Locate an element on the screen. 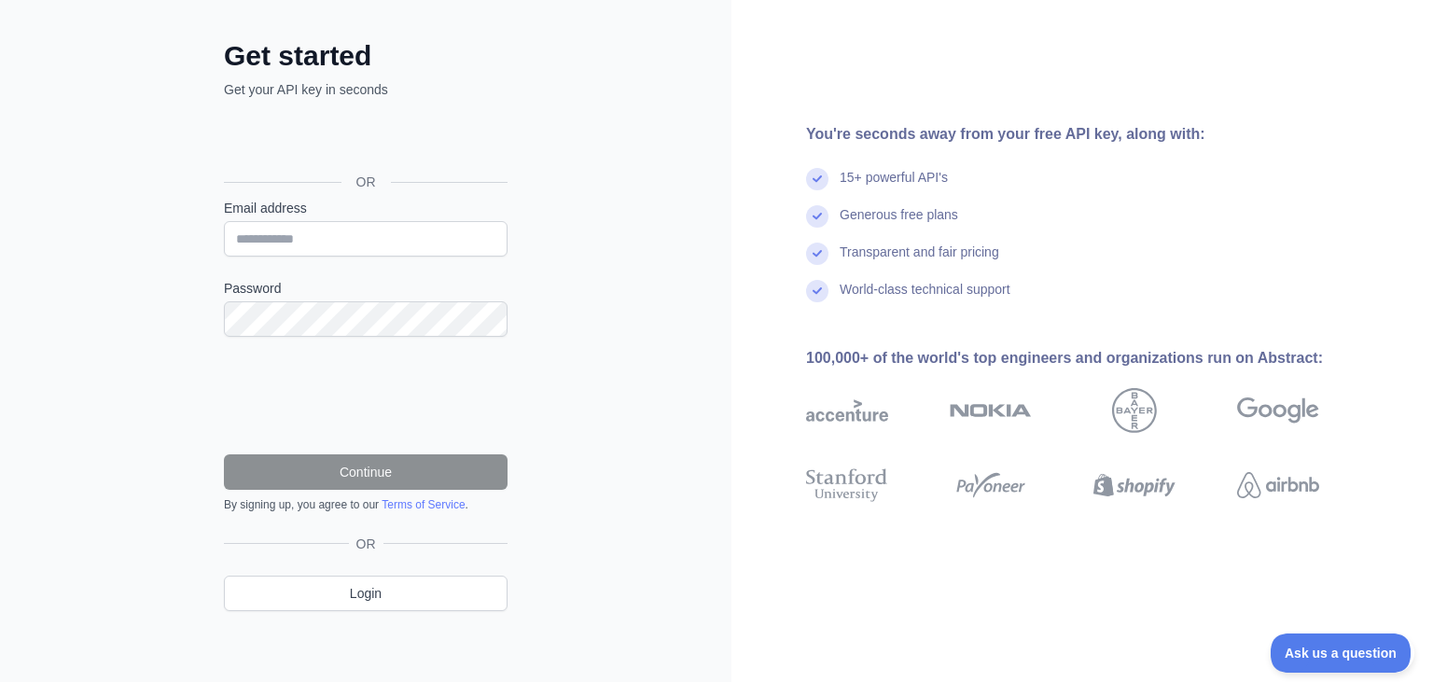  img: airbnb is located at coordinates (1278, 485).